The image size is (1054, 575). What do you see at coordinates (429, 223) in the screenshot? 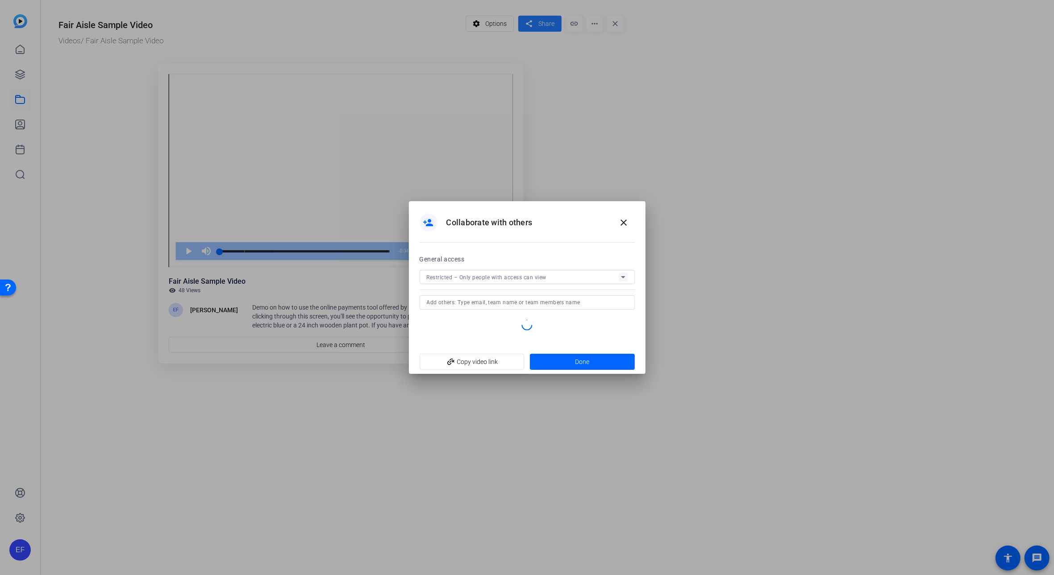
I see `mat-icon: person_add` at bounding box center [429, 223].